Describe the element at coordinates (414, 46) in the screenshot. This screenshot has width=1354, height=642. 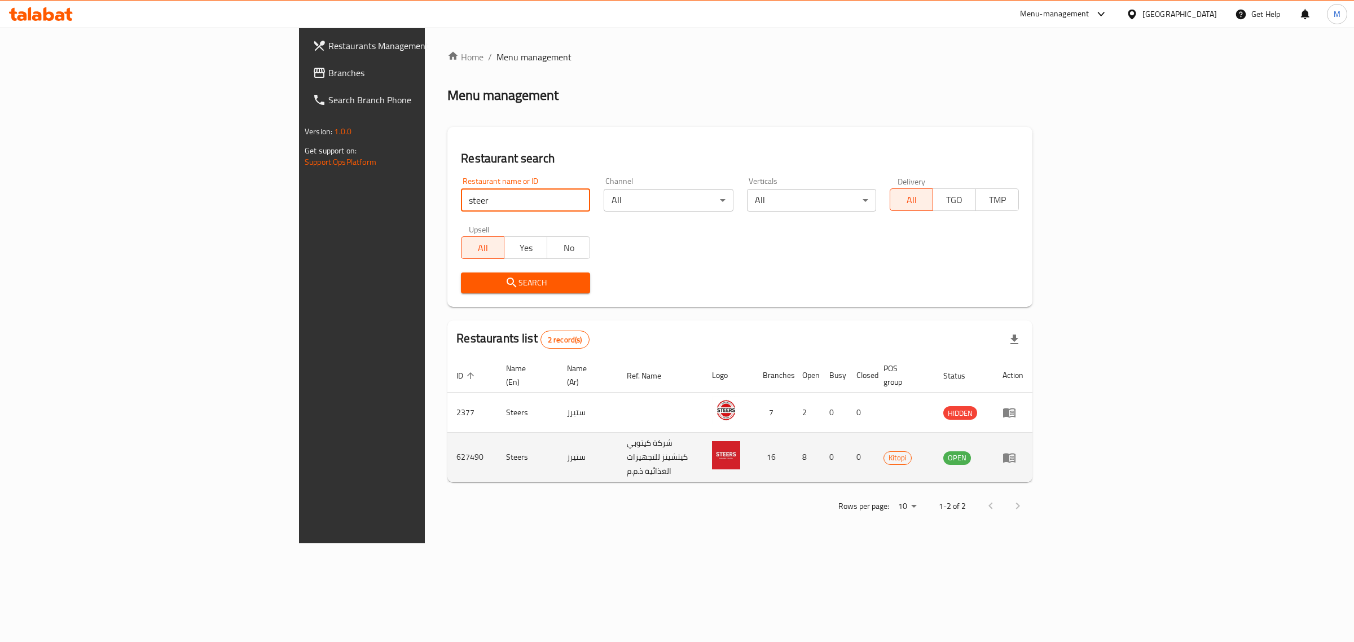
I see `a: Restaurants Management` at that location.